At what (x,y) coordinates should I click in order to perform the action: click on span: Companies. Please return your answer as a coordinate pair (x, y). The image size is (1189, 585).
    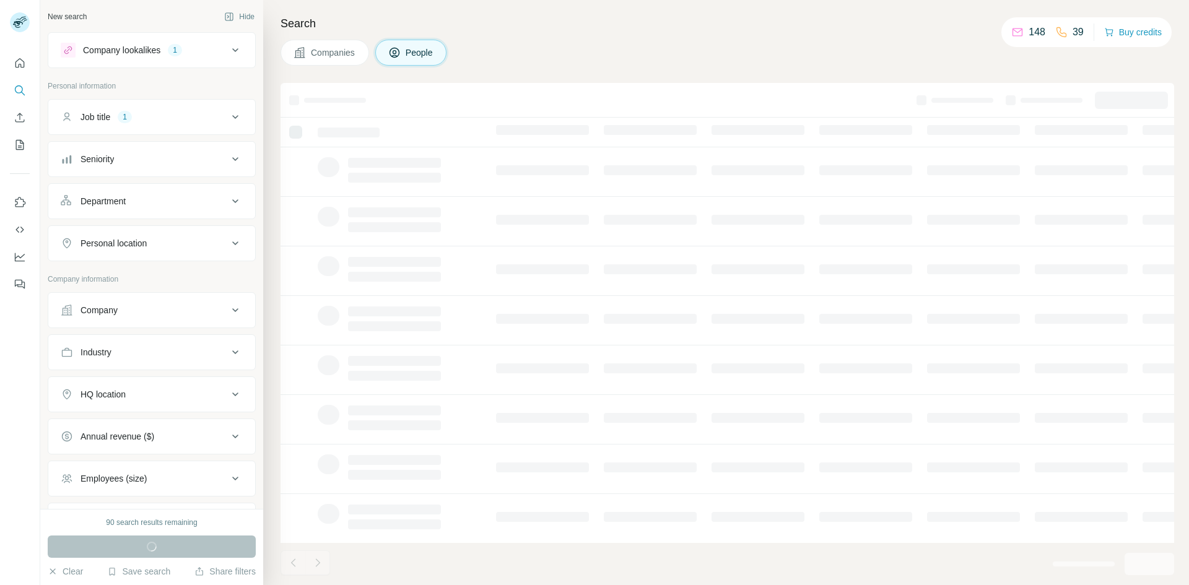
    Looking at the image, I should click on (333, 53).